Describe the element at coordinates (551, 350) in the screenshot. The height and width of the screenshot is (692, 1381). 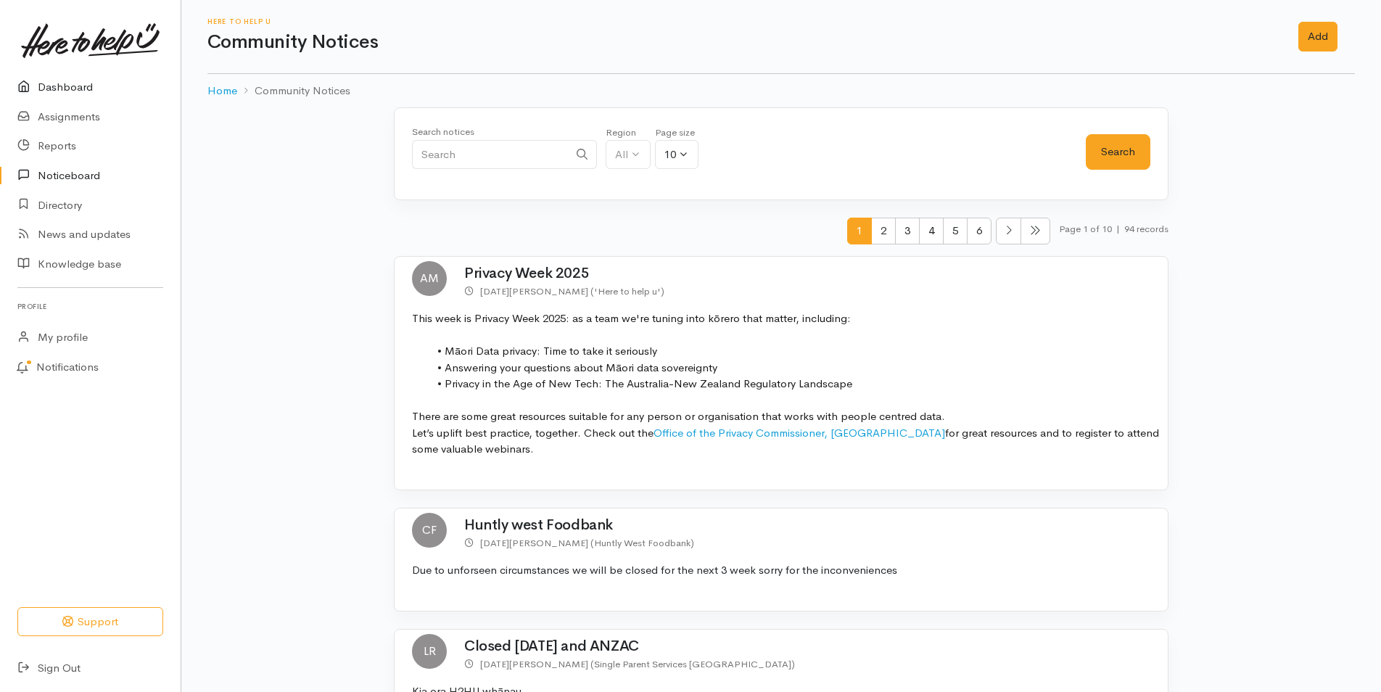
I see `span: Māori Data privacy: Time to take it seriously` at that location.